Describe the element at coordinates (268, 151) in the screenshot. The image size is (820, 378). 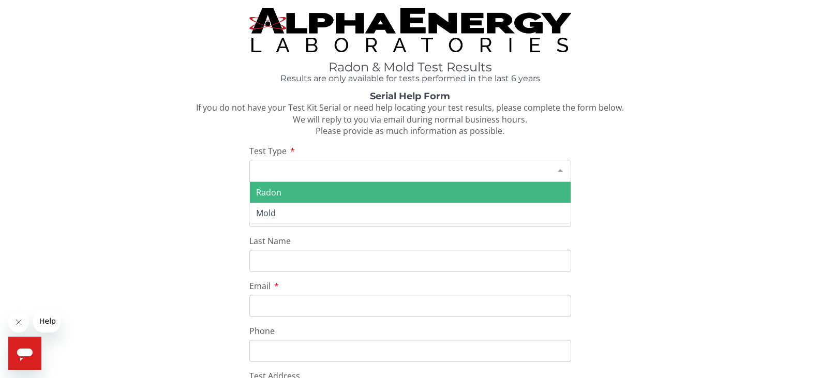
I see `span: Test Type` at that location.